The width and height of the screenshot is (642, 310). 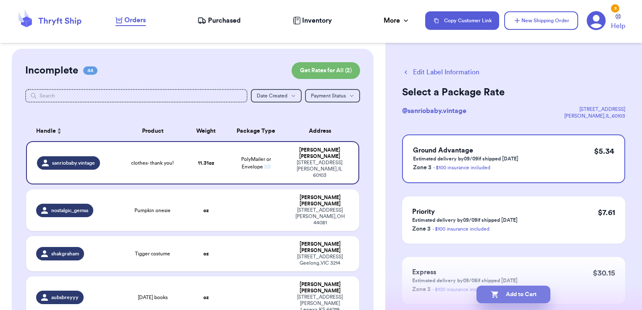 I want to click on a: Inventory, so click(x=312, y=21).